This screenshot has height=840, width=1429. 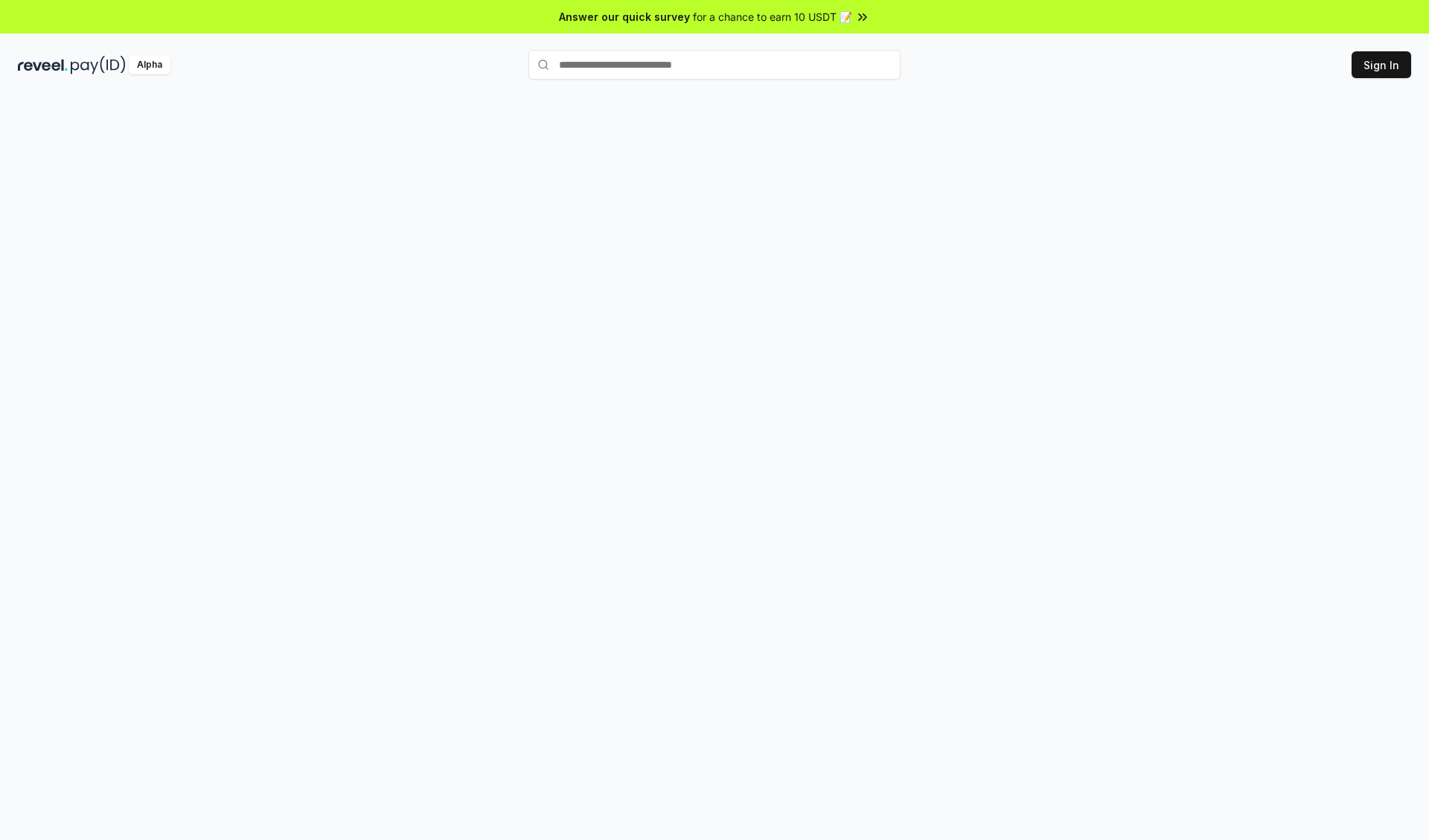 I want to click on span: Answer our quick survey, so click(x=624, y=17).